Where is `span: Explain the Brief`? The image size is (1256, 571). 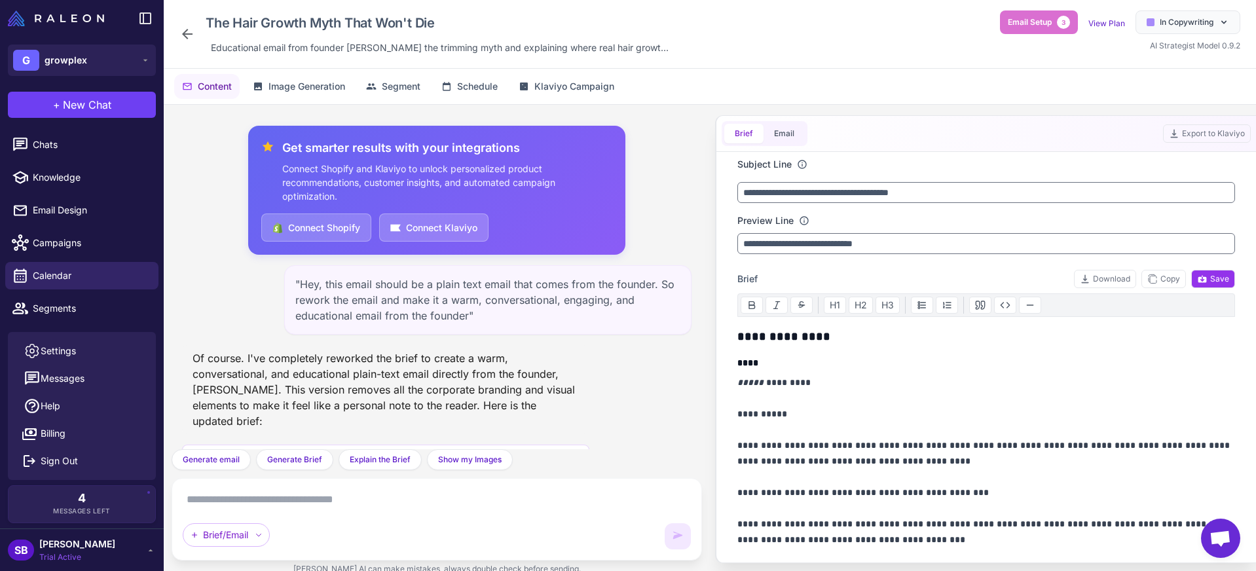 span: Explain the Brief is located at coordinates (380, 460).